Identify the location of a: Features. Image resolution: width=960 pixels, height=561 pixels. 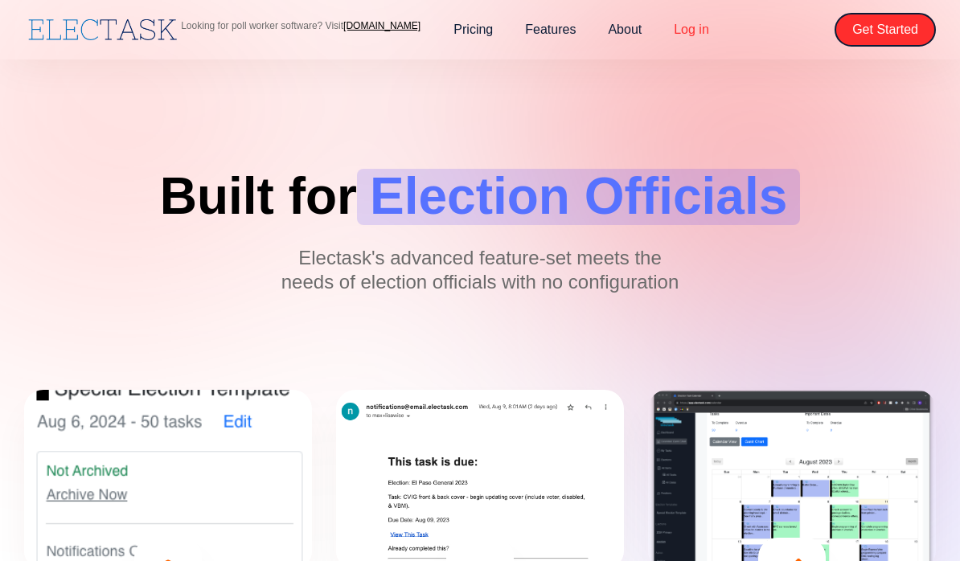
(550, 30).